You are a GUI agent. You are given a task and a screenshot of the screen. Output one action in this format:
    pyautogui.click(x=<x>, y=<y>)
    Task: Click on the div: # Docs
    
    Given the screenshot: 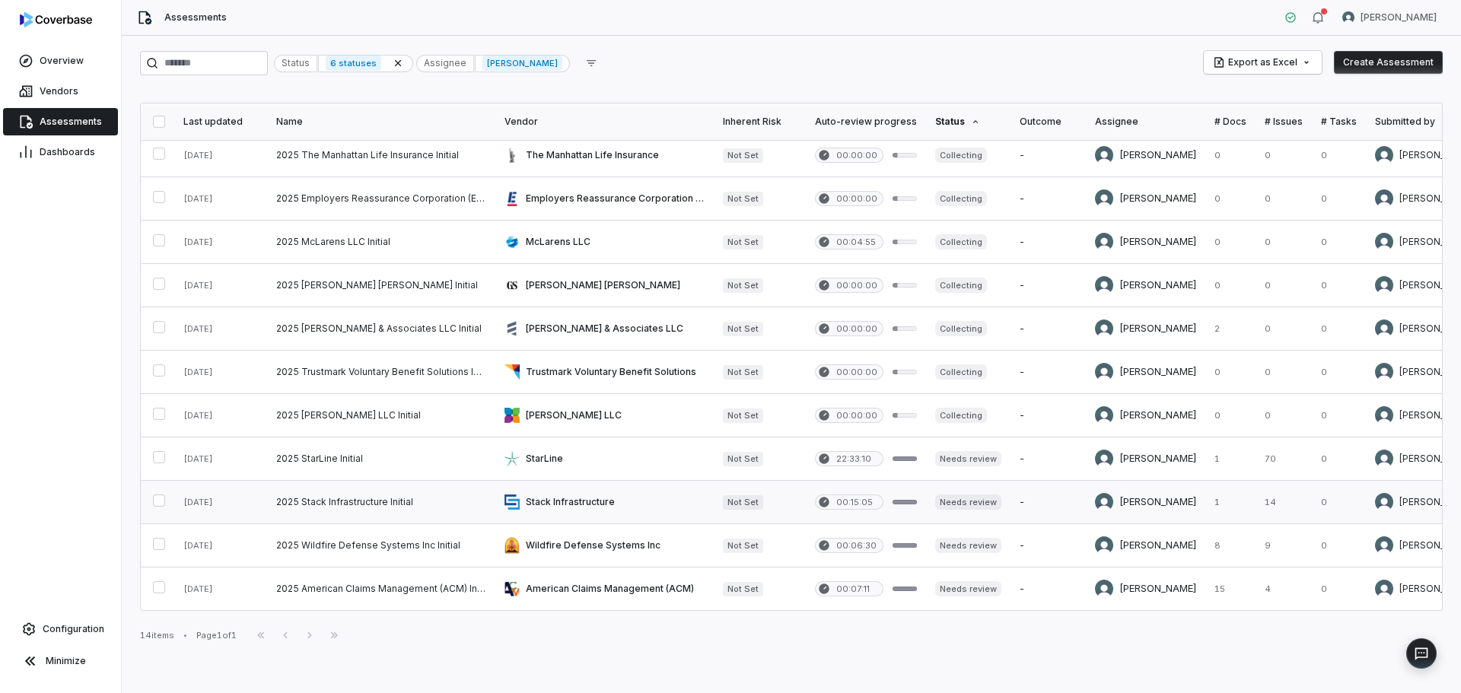 What is the action you would take?
    pyautogui.click(x=1231, y=122)
    